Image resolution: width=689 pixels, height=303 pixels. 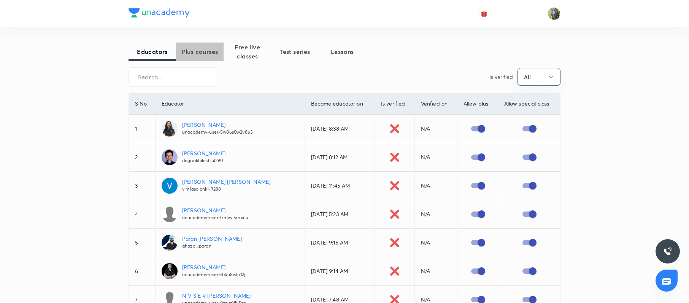 I want to click on th: Allow plus, so click(x=477, y=104).